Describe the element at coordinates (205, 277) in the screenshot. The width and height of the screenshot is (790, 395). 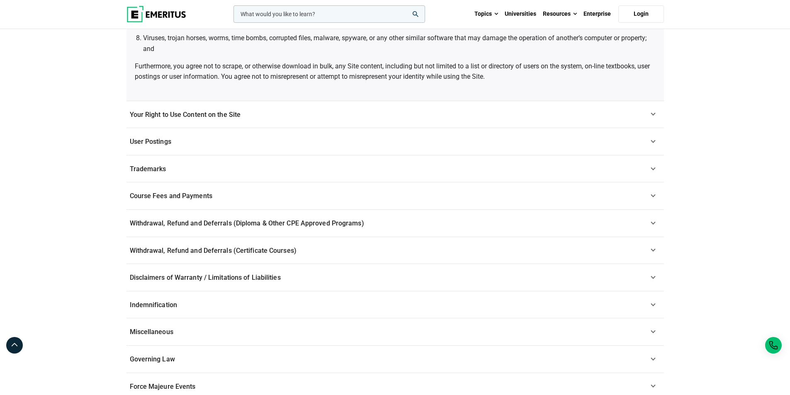
I see `span: Disclaimers of Warranty / Limitations of Liabilities` at that location.